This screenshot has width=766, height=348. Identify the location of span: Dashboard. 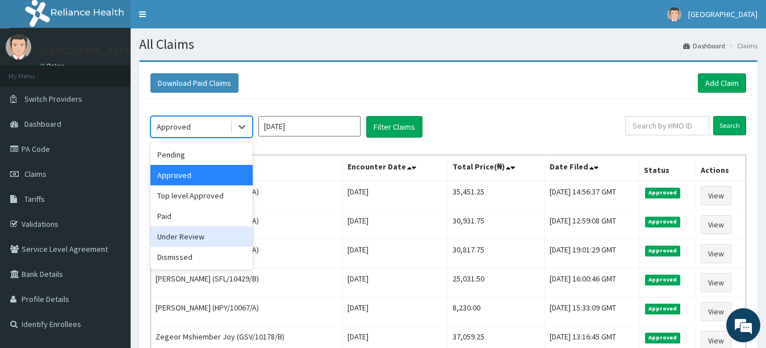
(43, 124).